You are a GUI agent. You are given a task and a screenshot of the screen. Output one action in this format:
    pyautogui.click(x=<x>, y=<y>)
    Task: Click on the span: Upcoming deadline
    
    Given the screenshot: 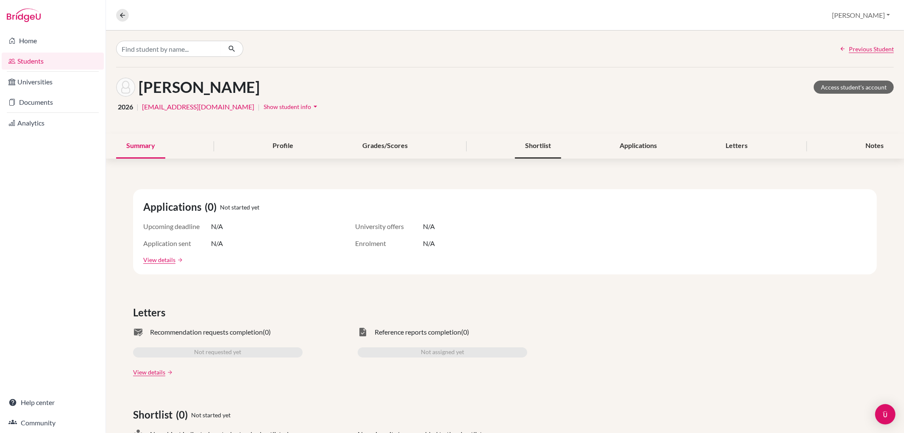 What is the action you would take?
    pyautogui.click(x=177, y=226)
    